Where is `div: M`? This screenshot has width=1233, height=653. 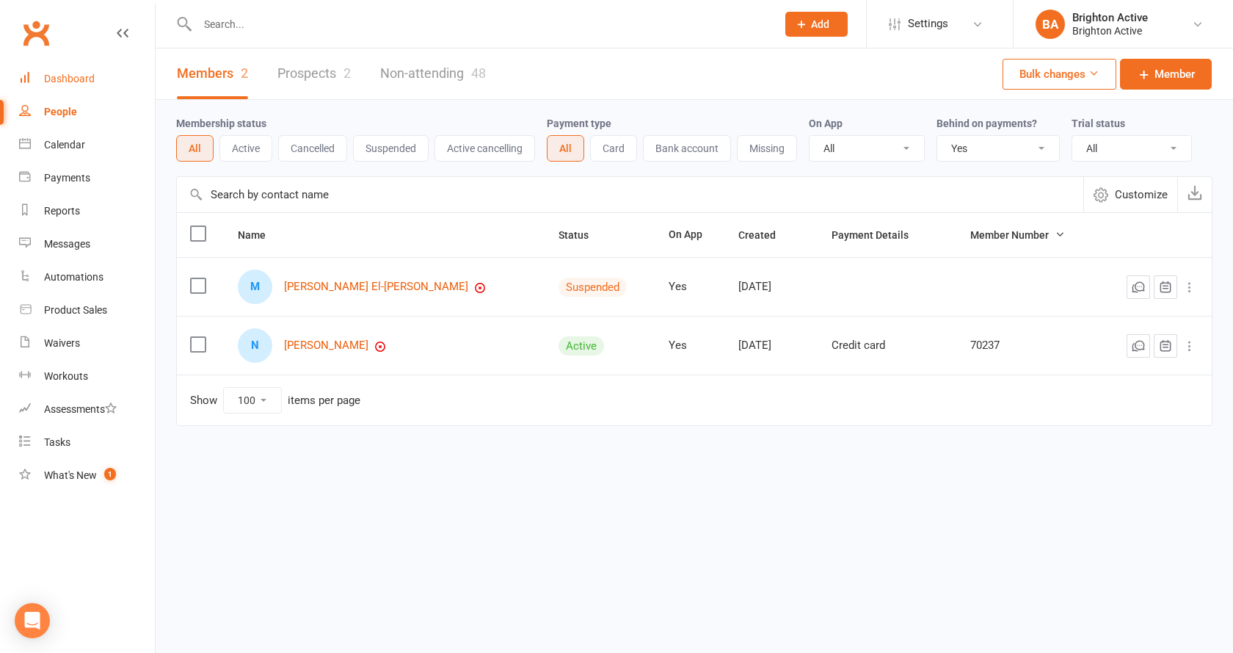
div: M is located at coordinates (255, 286).